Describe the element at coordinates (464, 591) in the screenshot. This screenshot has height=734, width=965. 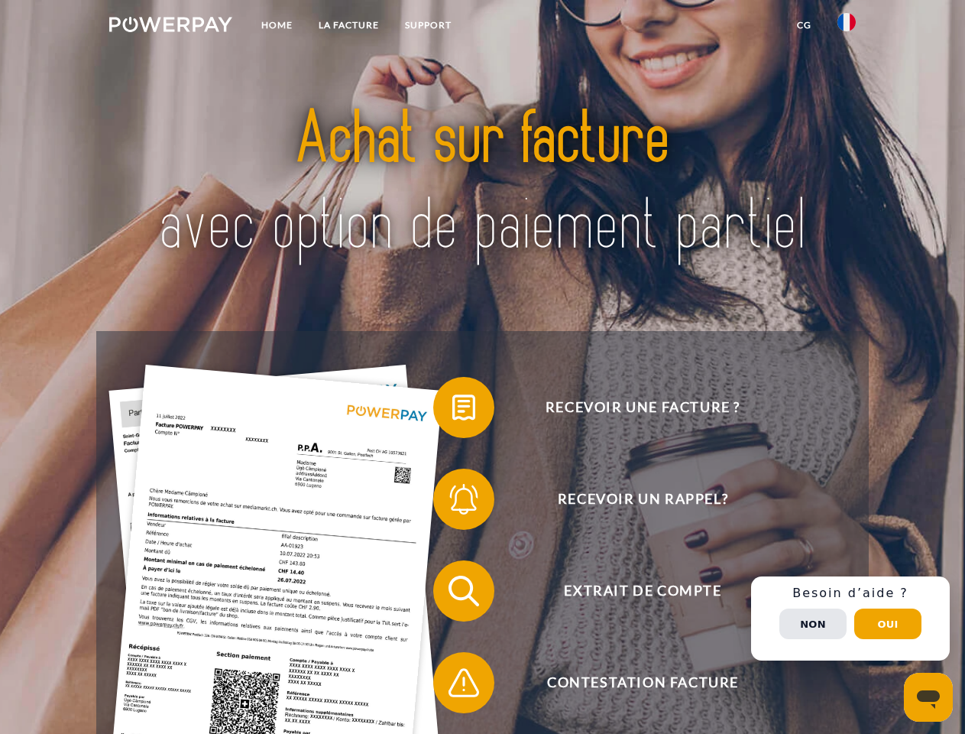
I see `img: qb_search.svg` at that location.